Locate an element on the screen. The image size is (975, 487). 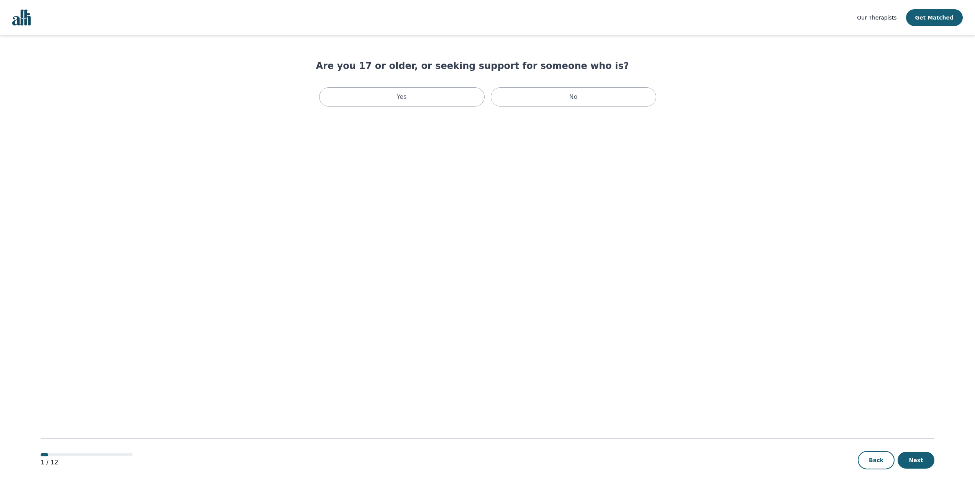
a: Our Therapists is located at coordinates (877, 18).